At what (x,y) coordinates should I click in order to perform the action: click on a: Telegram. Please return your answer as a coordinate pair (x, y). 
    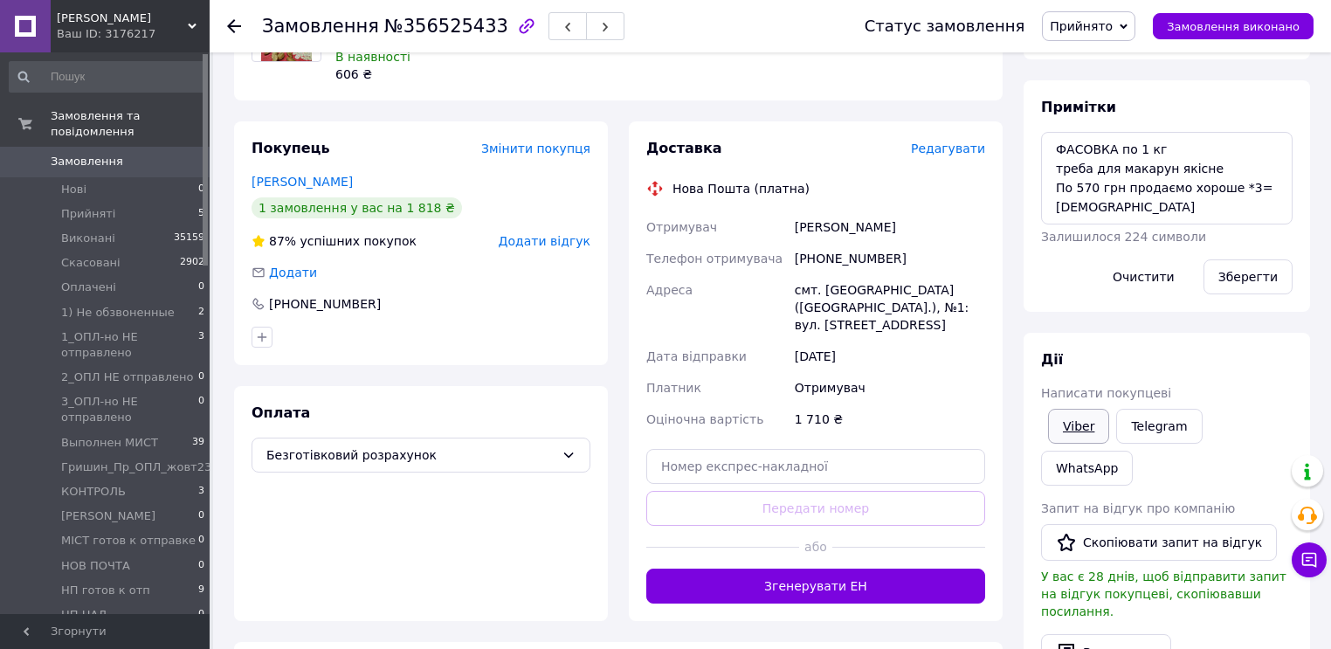
    Looking at the image, I should click on (1159, 426).